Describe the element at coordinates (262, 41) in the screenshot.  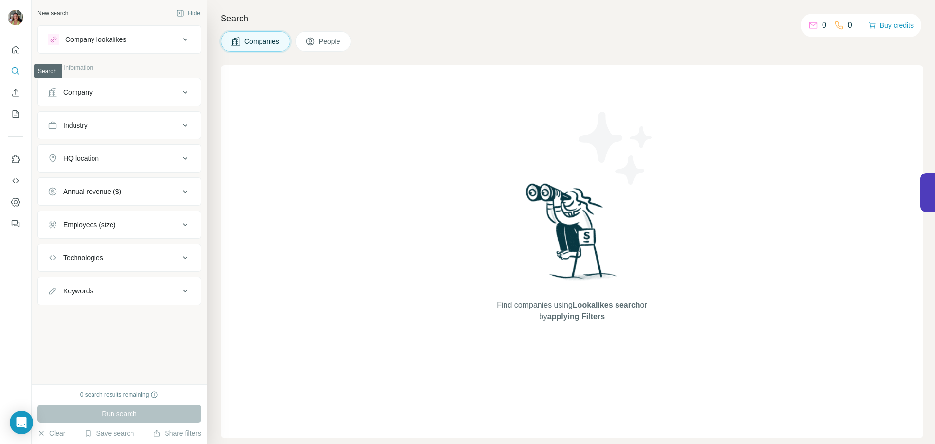
I see `span: Companies` at that location.